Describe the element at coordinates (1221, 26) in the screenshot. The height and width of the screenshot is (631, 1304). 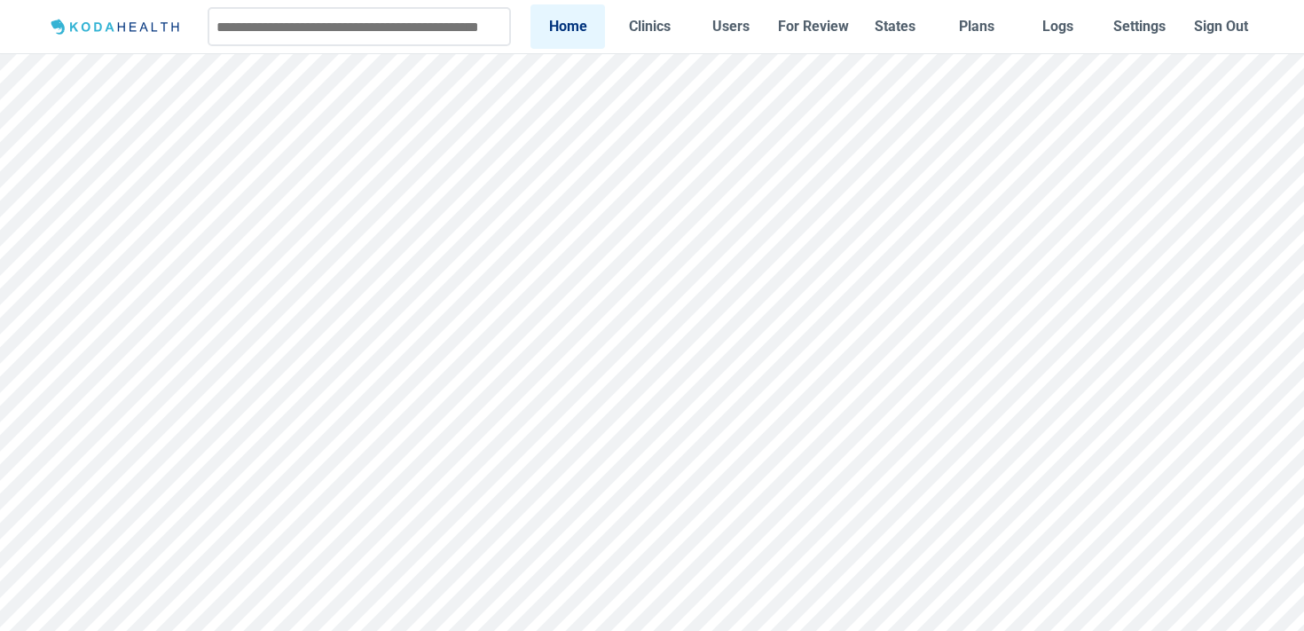
I see `button: Sign Out` at that location.